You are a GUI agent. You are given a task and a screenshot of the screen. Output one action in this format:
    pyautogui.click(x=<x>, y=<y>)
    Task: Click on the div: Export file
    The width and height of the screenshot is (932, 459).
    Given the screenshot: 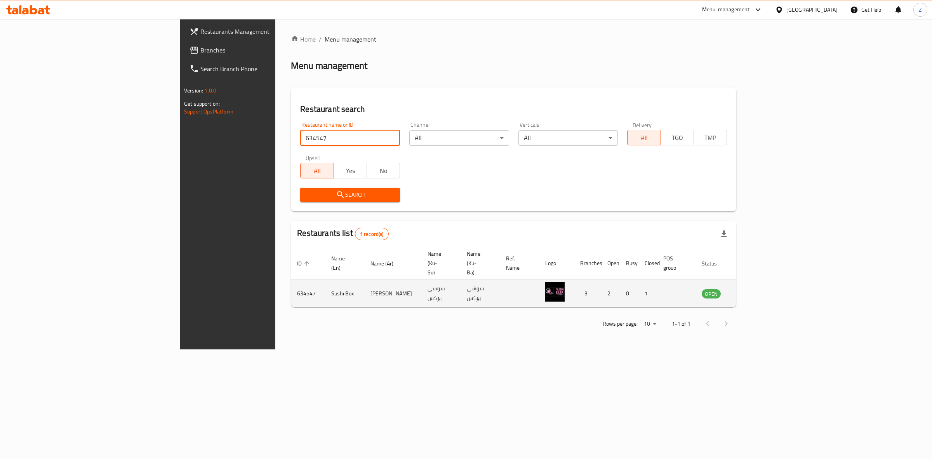 What is the action you would take?
    pyautogui.click(x=724, y=234)
    